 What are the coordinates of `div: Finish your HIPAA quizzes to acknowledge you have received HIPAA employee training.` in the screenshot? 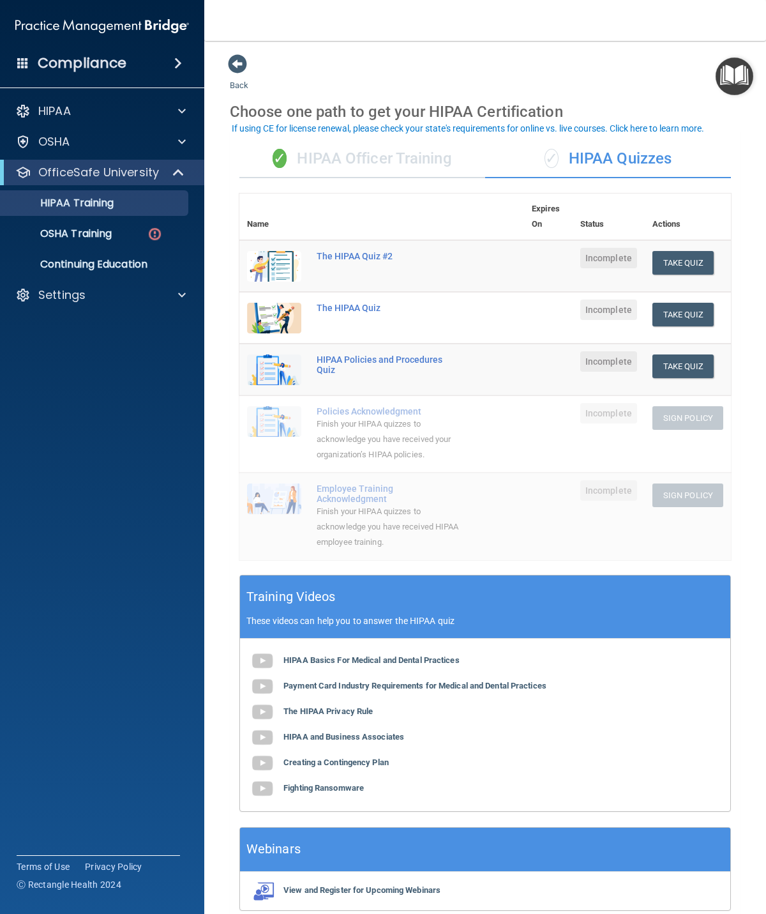 It's located at (388, 527).